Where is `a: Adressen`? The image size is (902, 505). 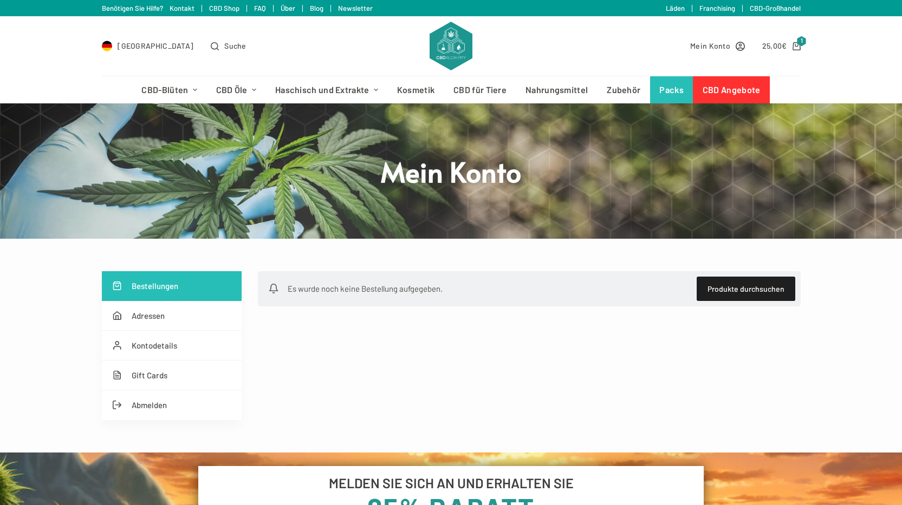 a: Adressen is located at coordinates (172, 316).